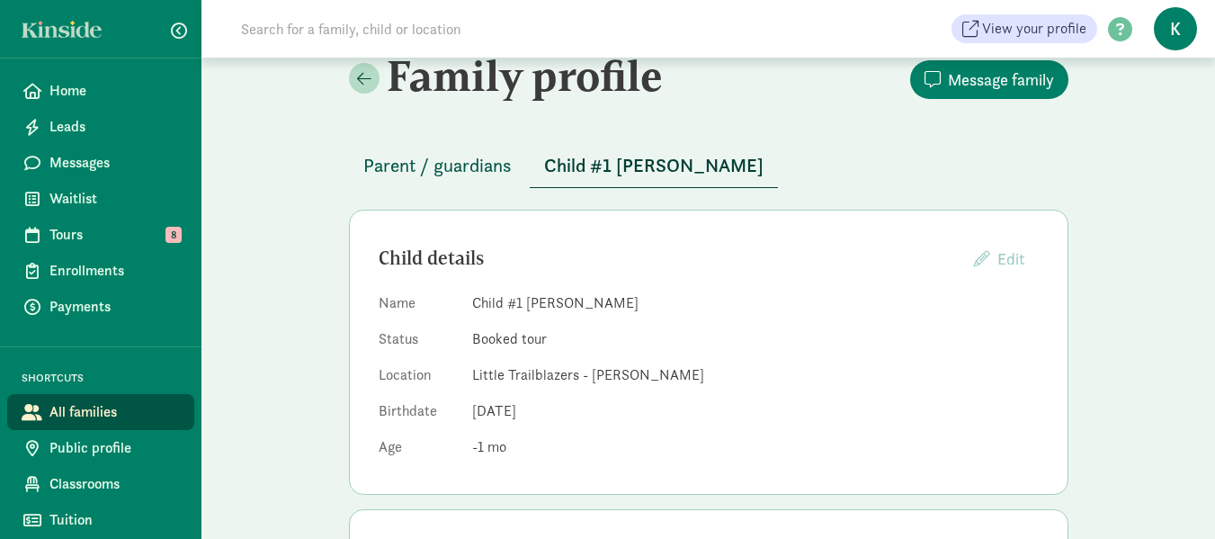 The height and width of the screenshot is (539, 1215). I want to click on span: Enrollments, so click(114, 271).